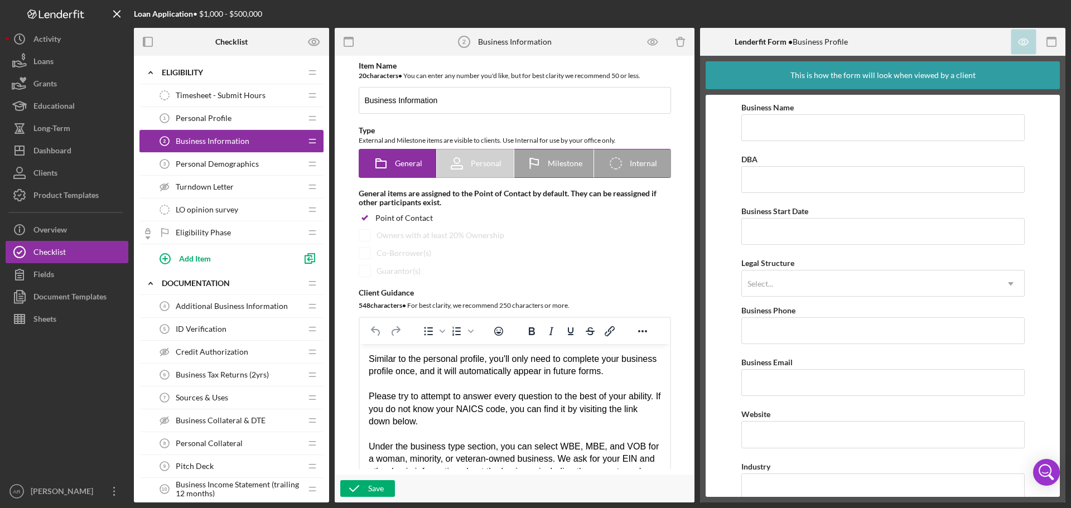 The height and width of the screenshot is (508, 1071). I want to click on div: Open Intercom Messenger, so click(1047, 473).